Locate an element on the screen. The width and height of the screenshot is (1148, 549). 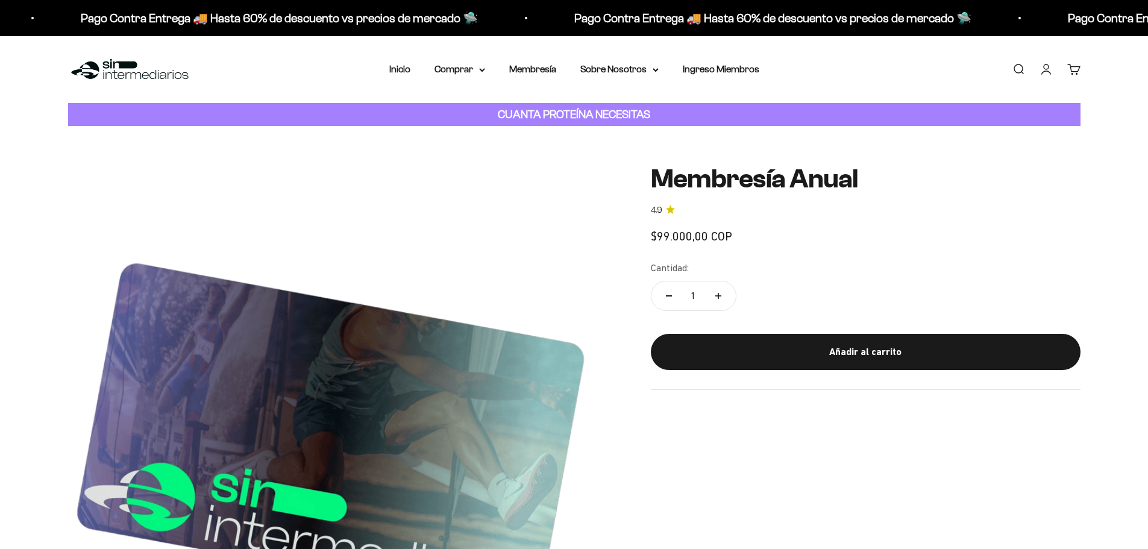
summary: Sobre Nosotros is located at coordinates (619, 69).